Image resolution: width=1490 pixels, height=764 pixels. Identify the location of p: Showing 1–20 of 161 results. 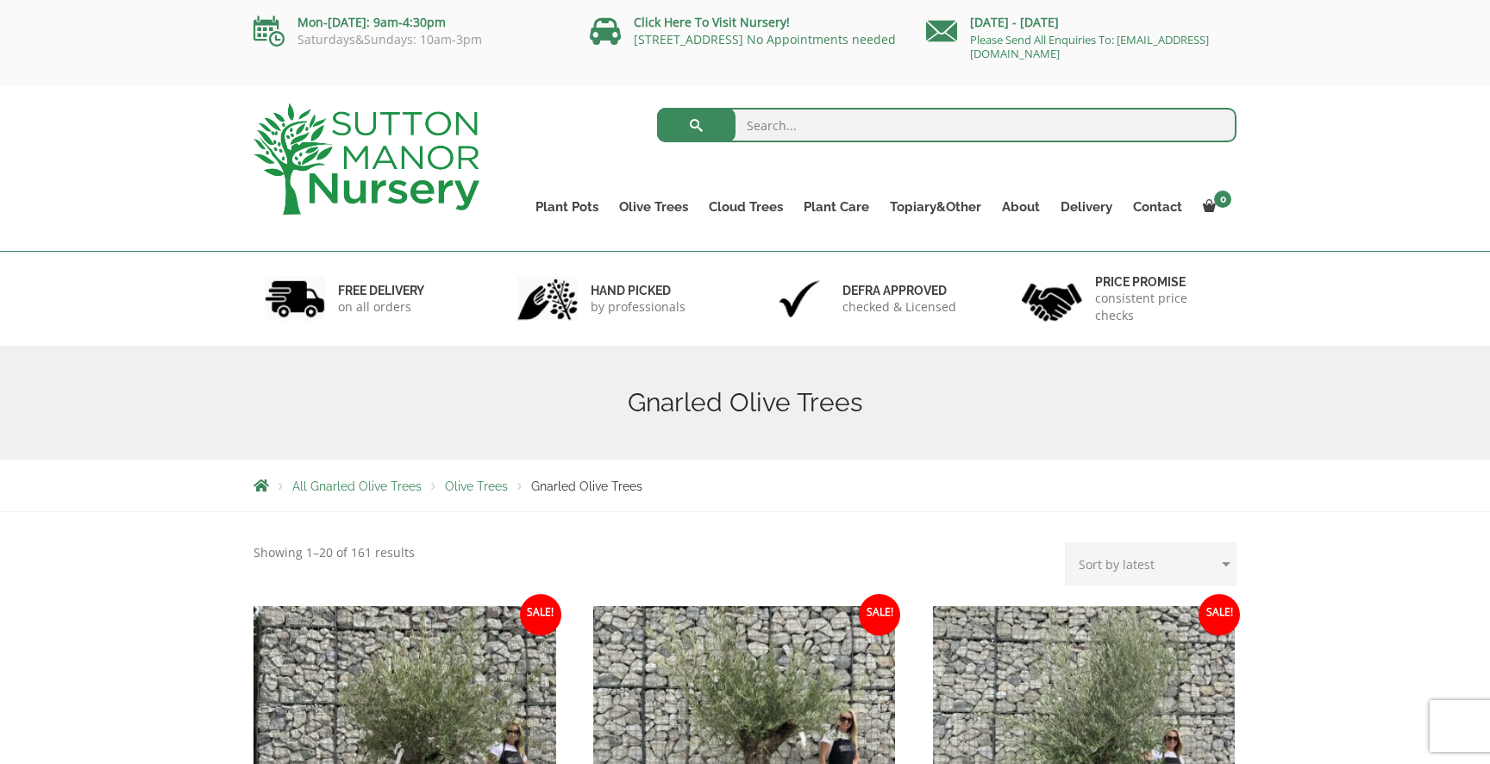
(334, 553).